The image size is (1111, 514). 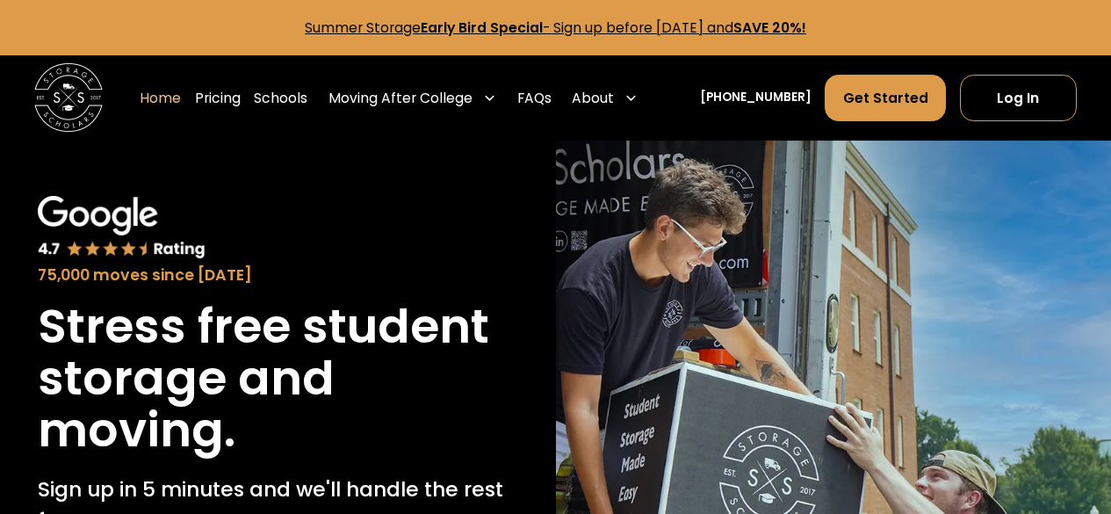 What do you see at coordinates (122, 227) in the screenshot?
I see `img: Google 4.7 star rating` at bounding box center [122, 227].